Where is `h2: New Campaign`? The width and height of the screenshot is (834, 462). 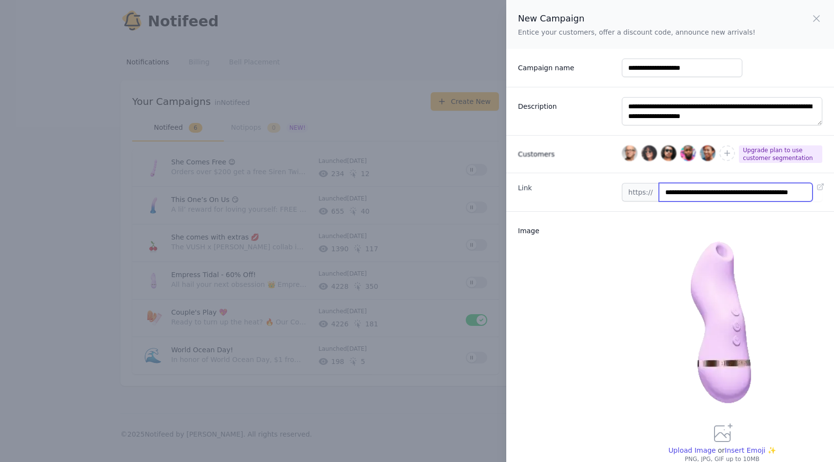 h2: New Campaign is located at coordinates (636, 19).